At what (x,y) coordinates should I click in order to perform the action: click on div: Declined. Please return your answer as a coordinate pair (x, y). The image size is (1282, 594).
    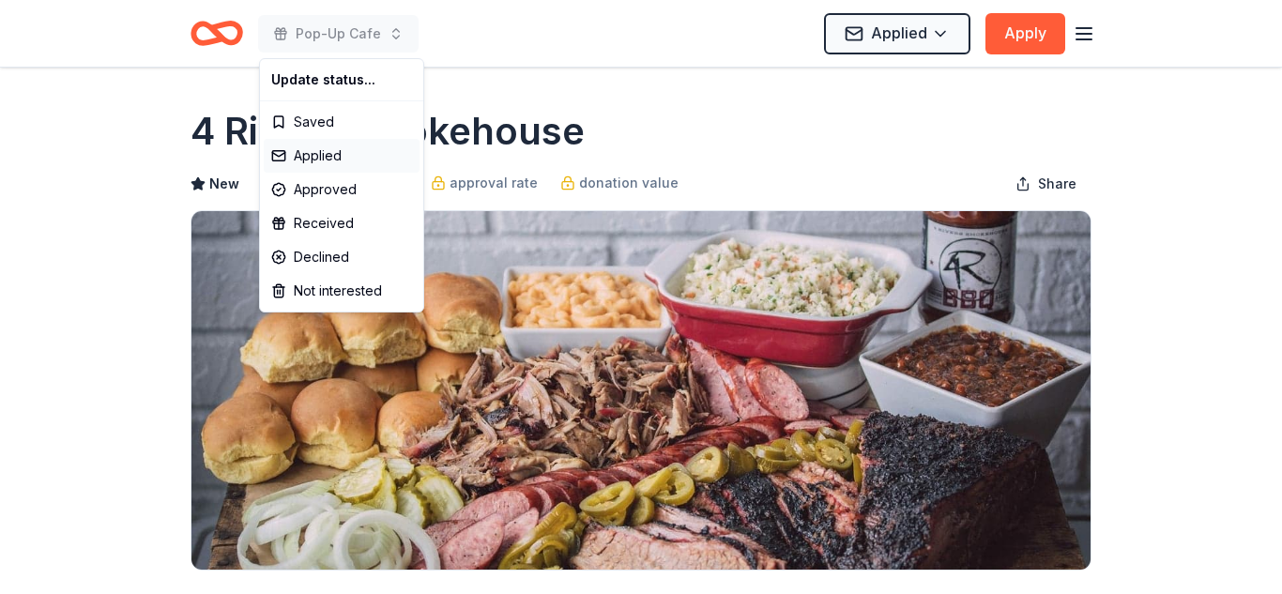
    Looking at the image, I should click on (342, 257).